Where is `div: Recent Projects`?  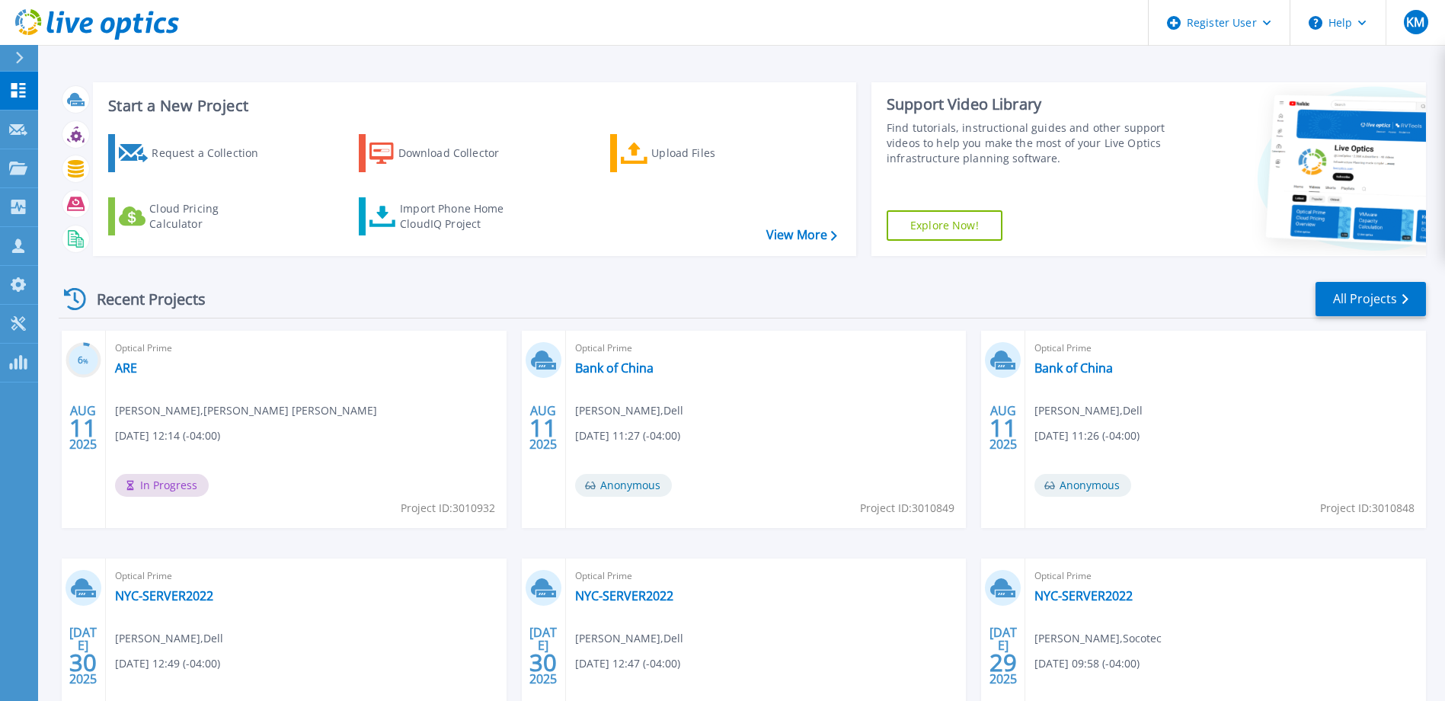
div: Recent Projects is located at coordinates (142, 299).